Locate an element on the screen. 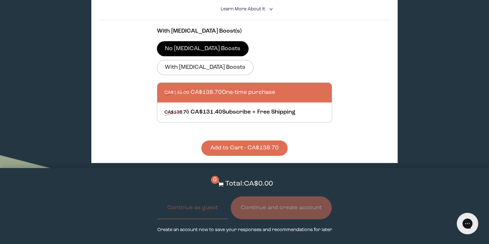 The width and height of the screenshot is (489, 244). p: Create an account now to save your responses and recommendations for later is located at coordinates (245, 229).